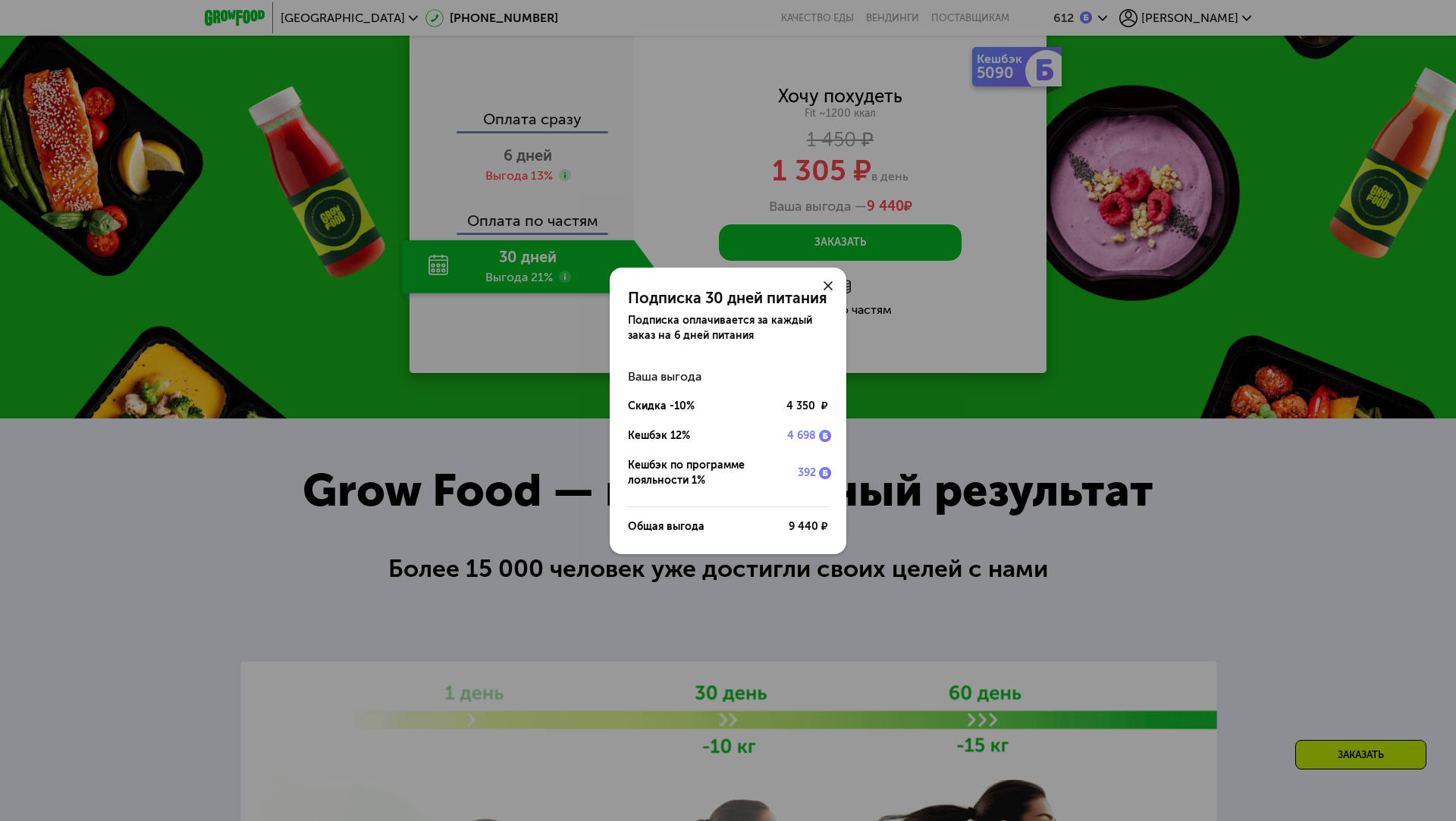 The image size is (1456, 821). Describe the element at coordinates (661, 407) in the screenshot. I see `div: Скидка -10%` at that location.